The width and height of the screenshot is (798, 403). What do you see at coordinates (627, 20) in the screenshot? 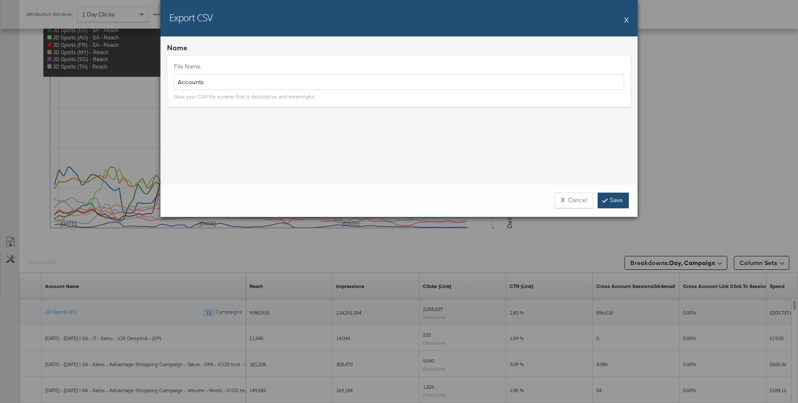
I see `button: X` at bounding box center [627, 20].